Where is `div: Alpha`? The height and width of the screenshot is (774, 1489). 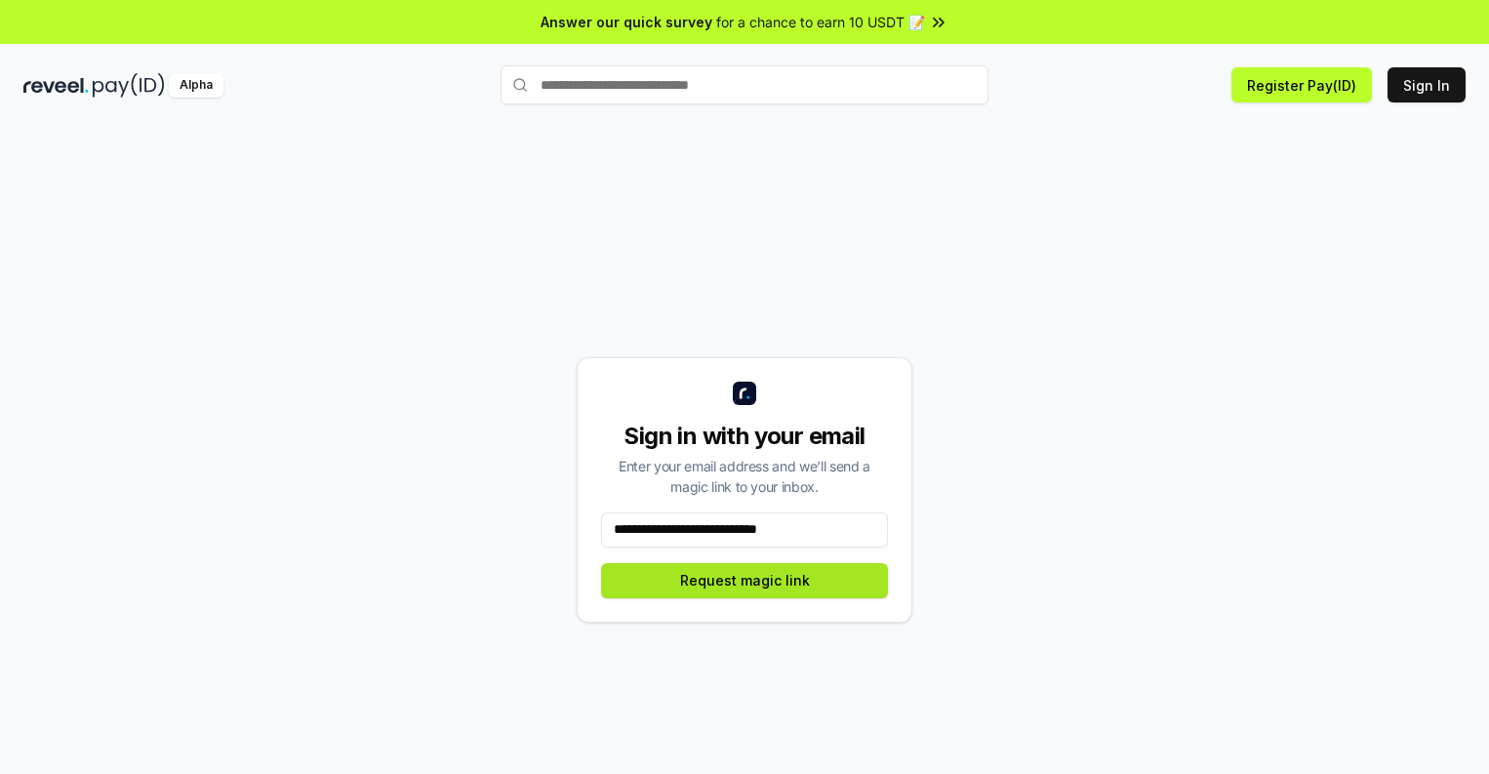
div: Alpha is located at coordinates (196, 85).